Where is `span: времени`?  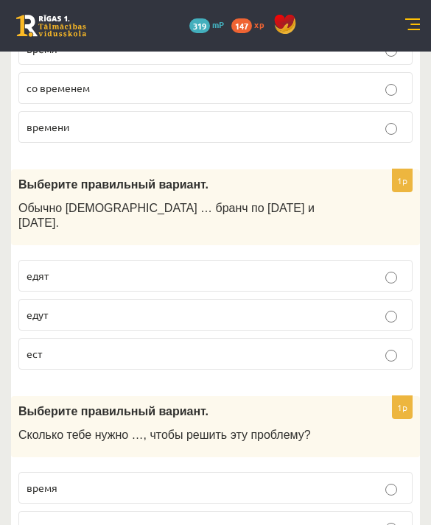 span: времени is located at coordinates (48, 127).